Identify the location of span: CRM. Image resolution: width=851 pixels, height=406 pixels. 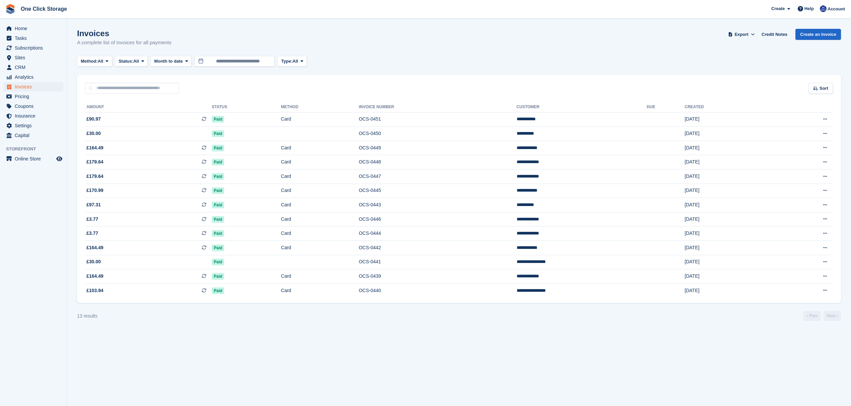
(35, 67).